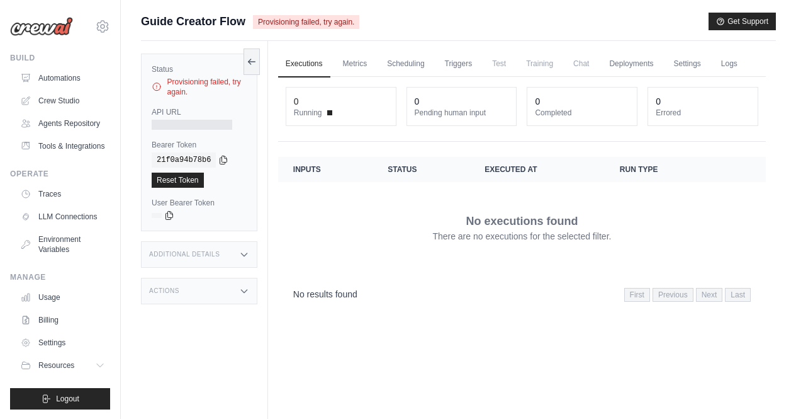  What do you see at coordinates (62, 194) in the screenshot?
I see `a: Traces` at bounding box center [62, 194].